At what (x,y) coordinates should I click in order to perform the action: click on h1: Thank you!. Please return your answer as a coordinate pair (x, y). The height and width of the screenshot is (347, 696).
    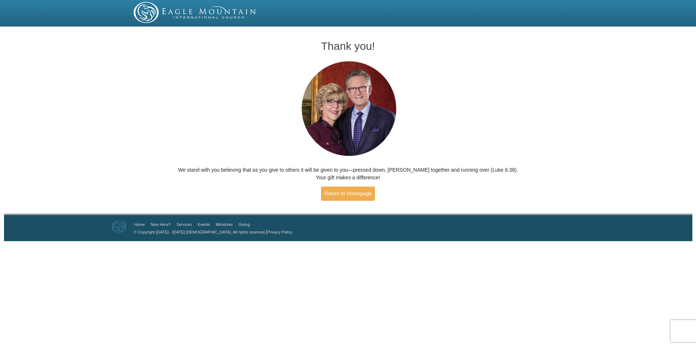
    Looking at the image, I should click on (348, 46).